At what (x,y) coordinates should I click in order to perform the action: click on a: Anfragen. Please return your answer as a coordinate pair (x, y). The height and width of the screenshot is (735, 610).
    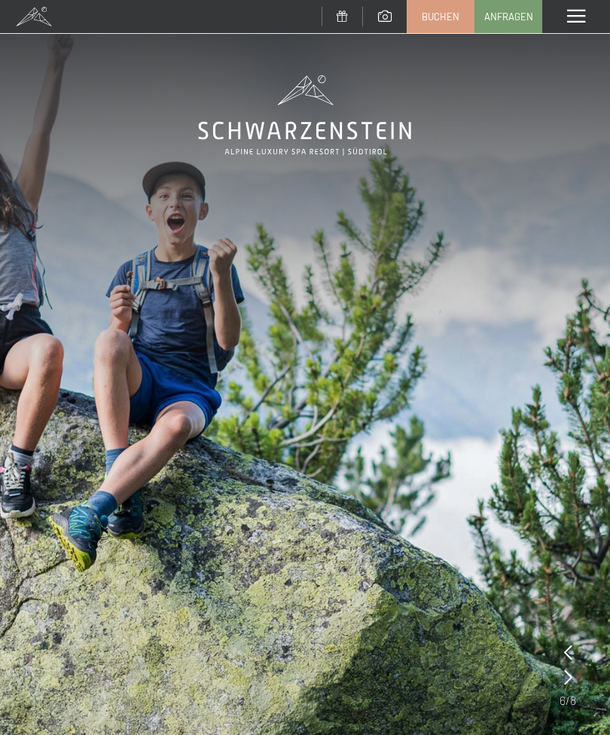
    Looking at the image, I should click on (508, 17).